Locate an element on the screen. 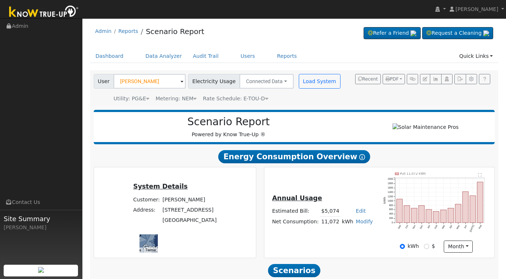 The width and height of the screenshot is (506, 279). text: Apr is located at coordinates (451, 227).